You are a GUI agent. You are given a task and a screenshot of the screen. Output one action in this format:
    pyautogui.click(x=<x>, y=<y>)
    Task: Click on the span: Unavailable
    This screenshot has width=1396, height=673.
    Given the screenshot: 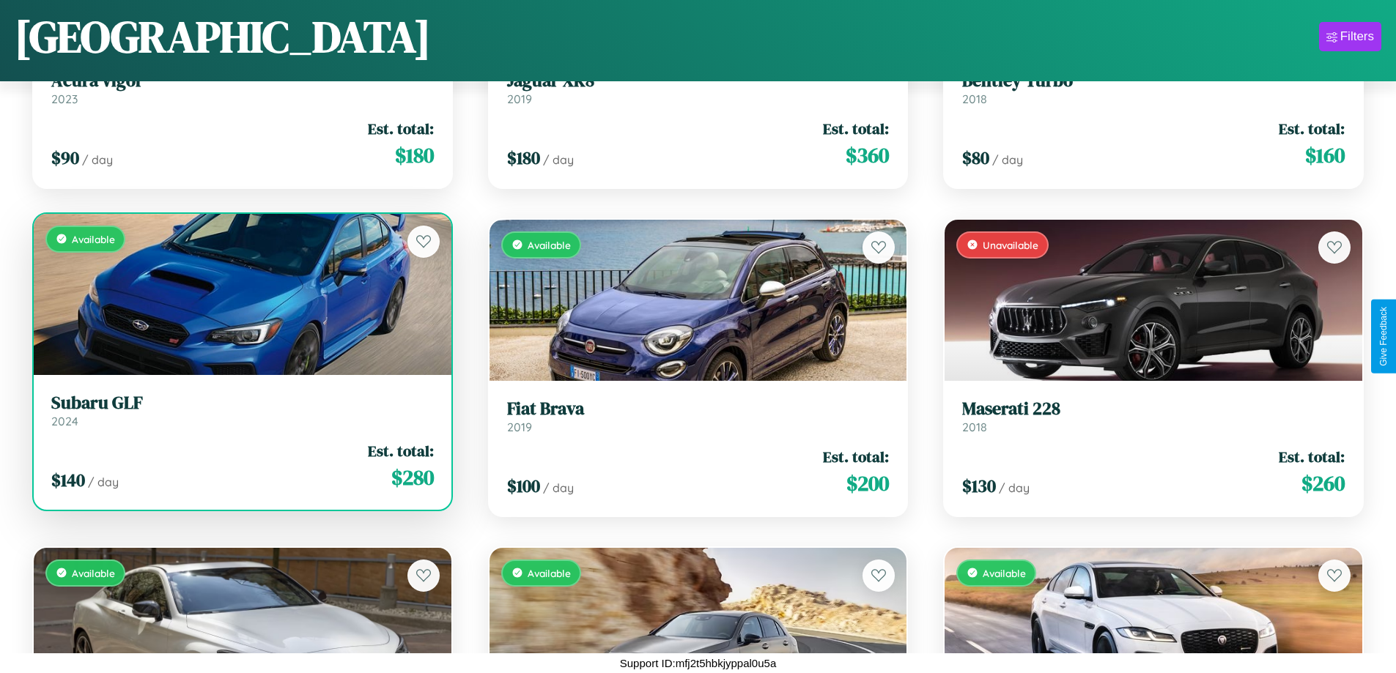 What is the action you would take?
    pyautogui.click(x=1010, y=245)
    